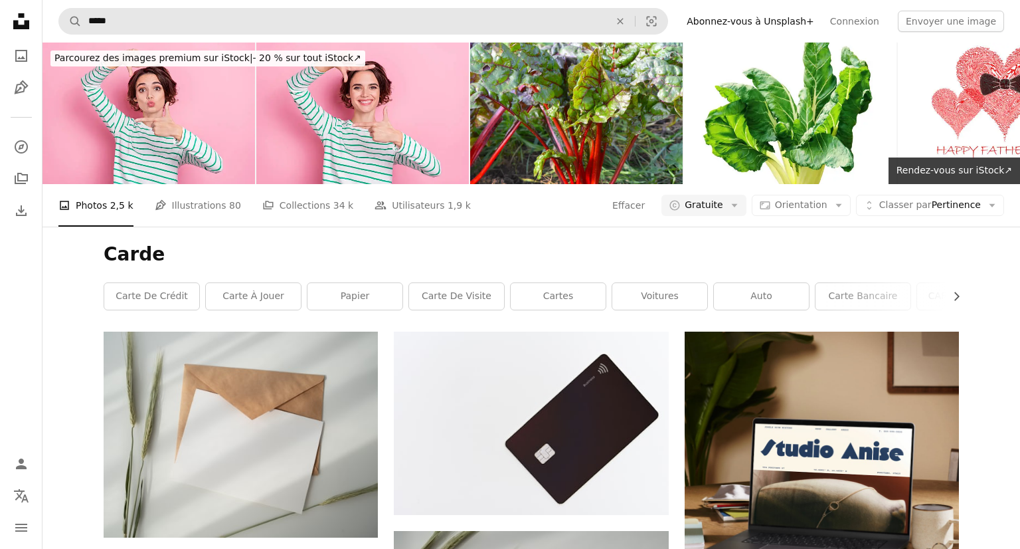 The height and width of the screenshot is (549, 1020). I want to click on img: Portrait de fille attrayante fille drôle fille montrant cadre photo envoyant un baiser d’air isol..., so click(149, 113).